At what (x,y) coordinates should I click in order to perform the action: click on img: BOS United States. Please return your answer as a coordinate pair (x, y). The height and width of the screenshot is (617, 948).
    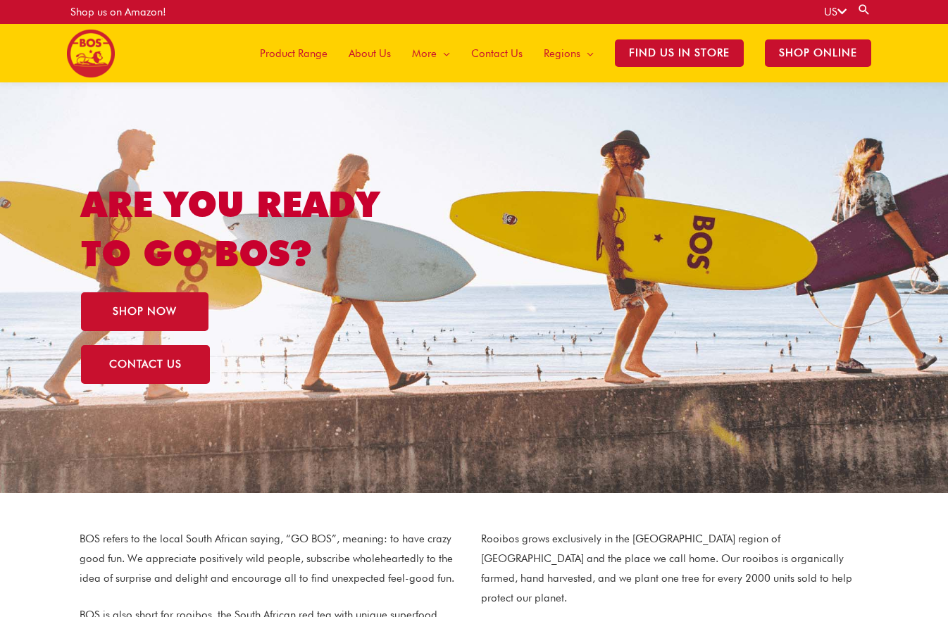
    Looking at the image, I should click on (91, 54).